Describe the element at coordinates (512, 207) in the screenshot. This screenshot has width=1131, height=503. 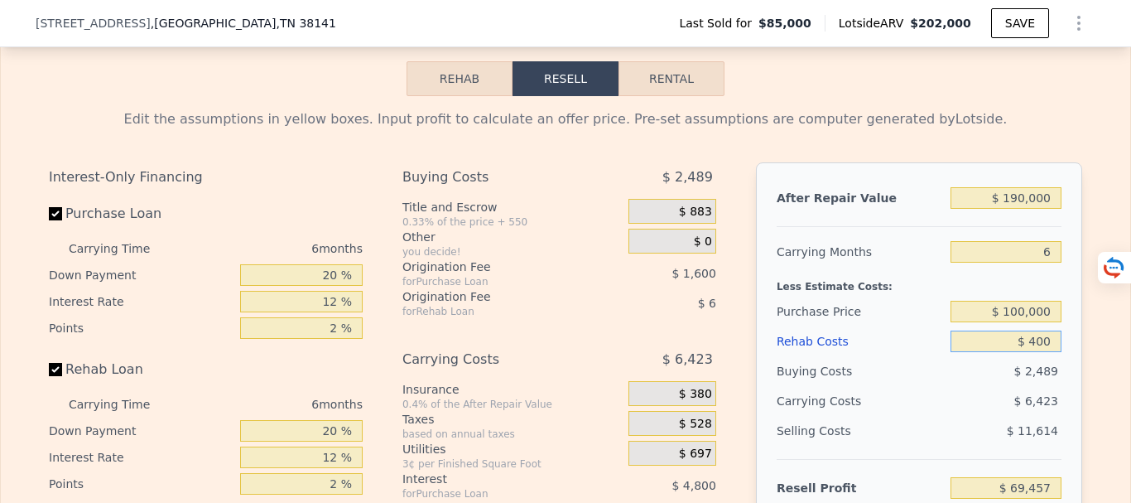
I see `div: Title and Escrow` at that location.